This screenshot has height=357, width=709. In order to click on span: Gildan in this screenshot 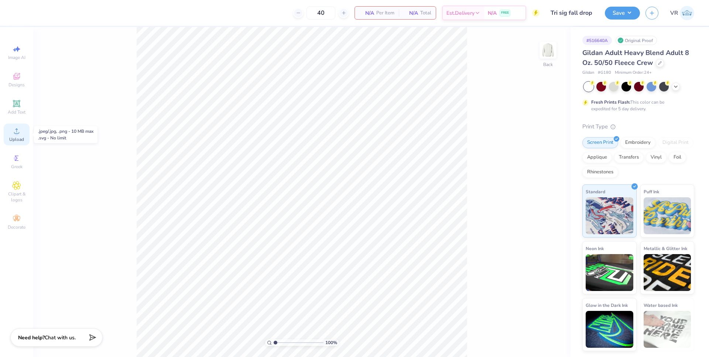, I will do `click(588, 73)`.